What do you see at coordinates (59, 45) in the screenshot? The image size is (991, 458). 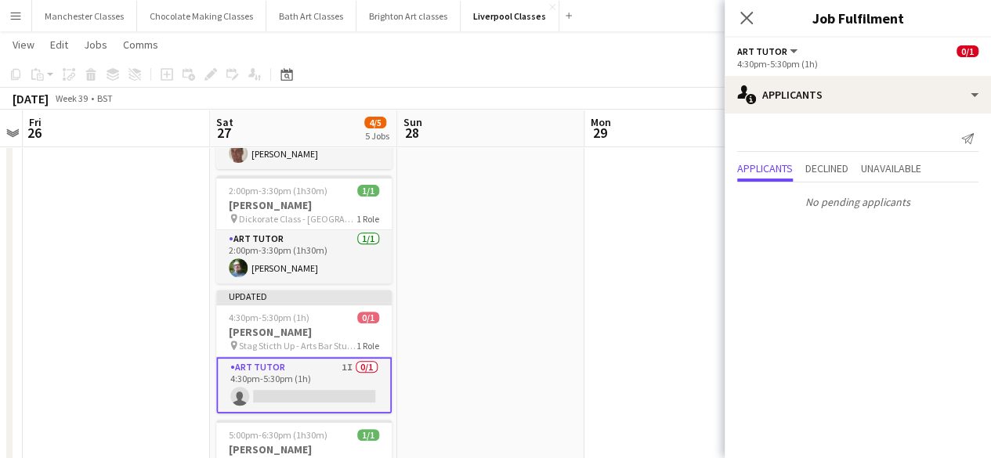 I see `span: Edit` at bounding box center [59, 45].